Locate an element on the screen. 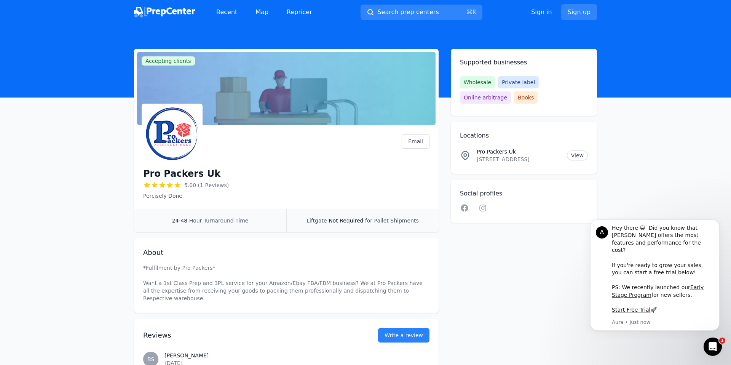  h2: Locations is located at coordinates (524, 135).